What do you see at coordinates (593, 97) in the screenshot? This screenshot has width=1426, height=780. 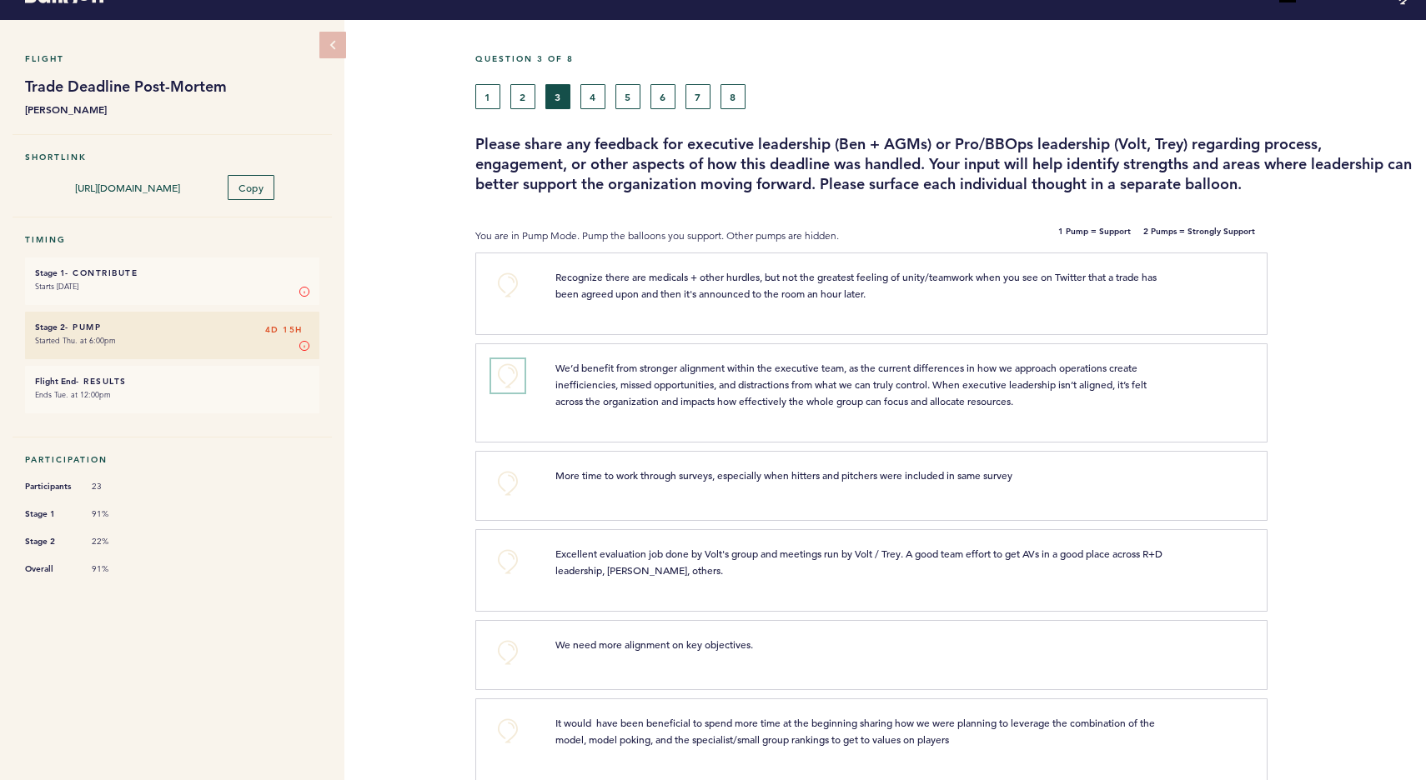 I see `button: 4` at bounding box center [593, 97].